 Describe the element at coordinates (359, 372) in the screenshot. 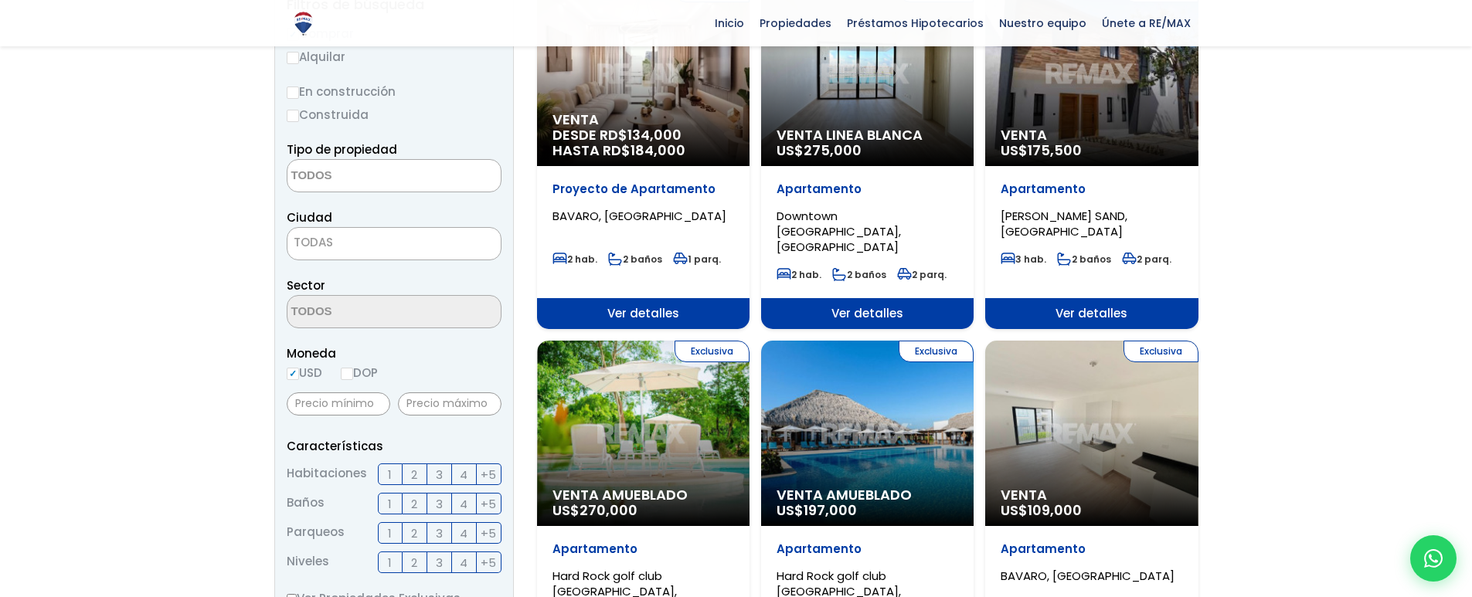

I see `label: DOP` at that location.